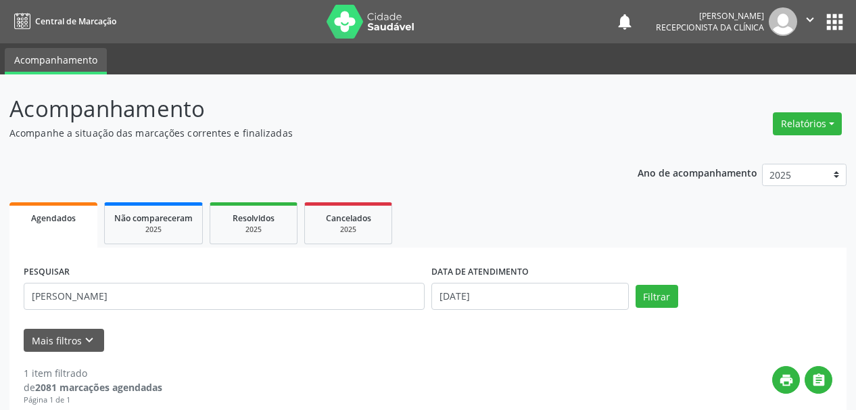 This screenshot has height=410, width=856. I want to click on span: Recepcionista da clínica, so click(710, 27).